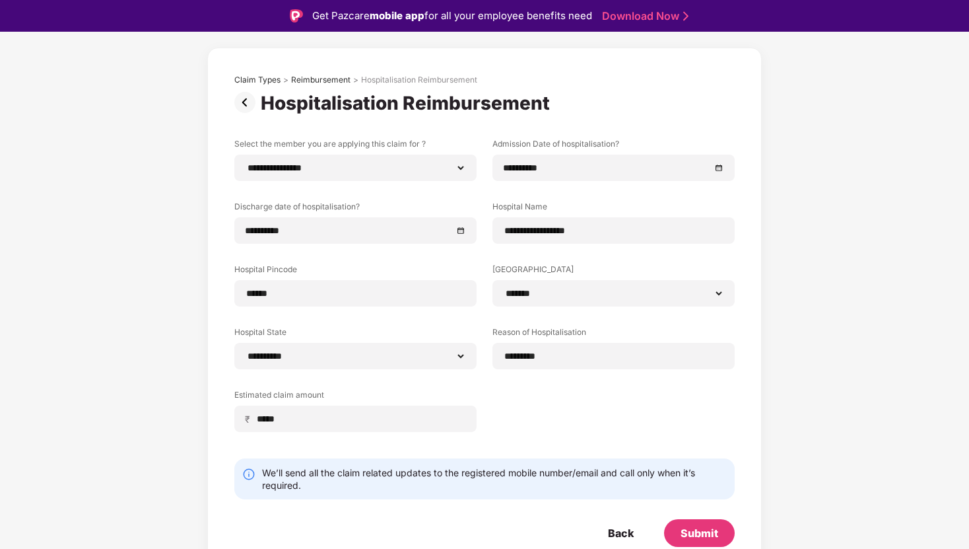 This screenshot has width=969, height=549. What do you see at coordinates (613, 146) in the screenshot?
I see `label: Admission Date of hospitalisation?` at bounding box center [613, 146].